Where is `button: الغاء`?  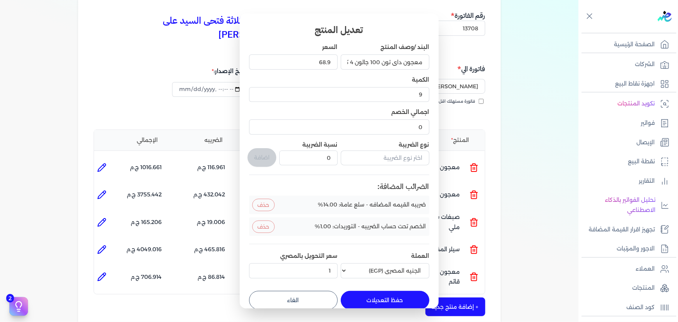 button: الغاء is located at coordinates (294, 300).